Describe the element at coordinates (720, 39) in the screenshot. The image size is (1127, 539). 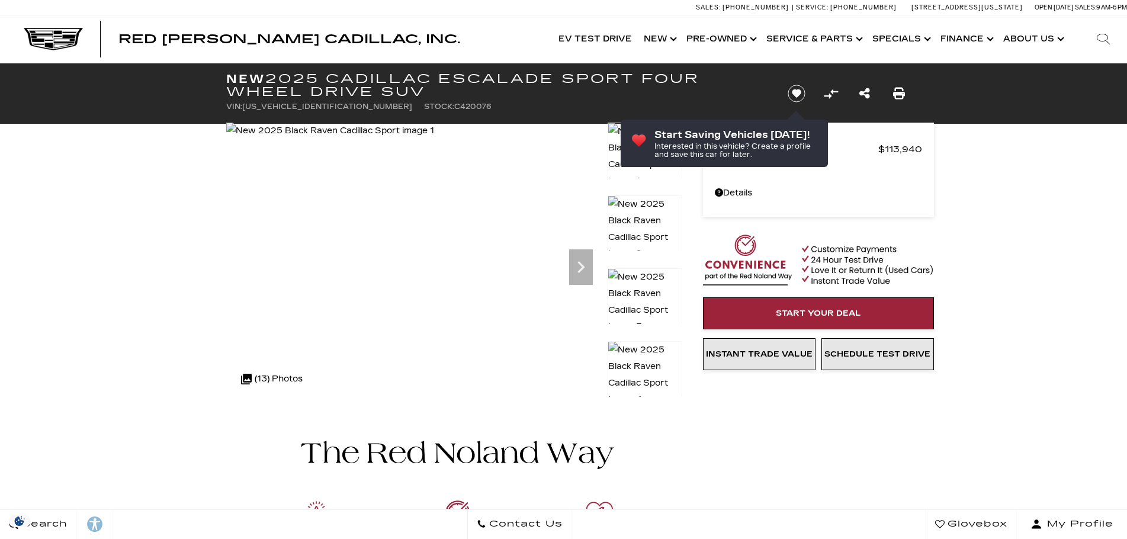
I see `a: Pre-Owned` at that location.